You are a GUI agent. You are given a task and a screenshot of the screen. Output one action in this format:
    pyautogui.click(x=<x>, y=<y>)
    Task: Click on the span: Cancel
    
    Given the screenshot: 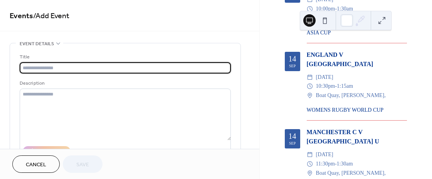 What is the action you would take?
    pyautogui.click(x=36, y=164)
    